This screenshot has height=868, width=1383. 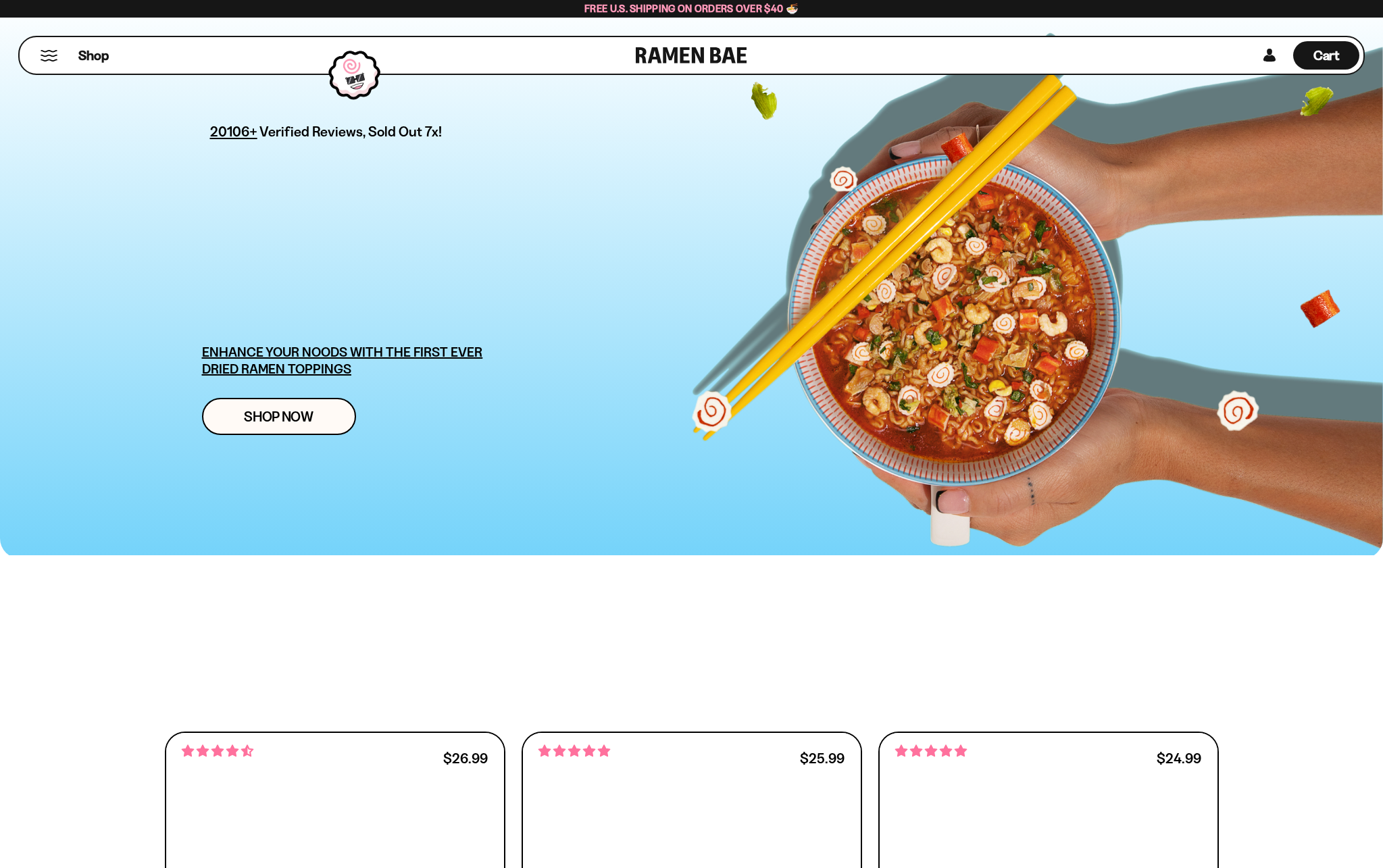 What do you see at coordinates (692, 8) in the screenshot?
I see `span: Free U.S. Shipping on Orders over $40 🍜` at bounding box center [692, 8].